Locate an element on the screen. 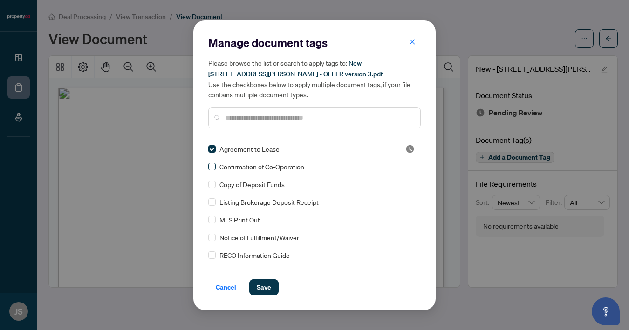 The width and height of the screenshot is (629, 330). span: Copy of Deposit Funds is located at coordinates (252, 185).